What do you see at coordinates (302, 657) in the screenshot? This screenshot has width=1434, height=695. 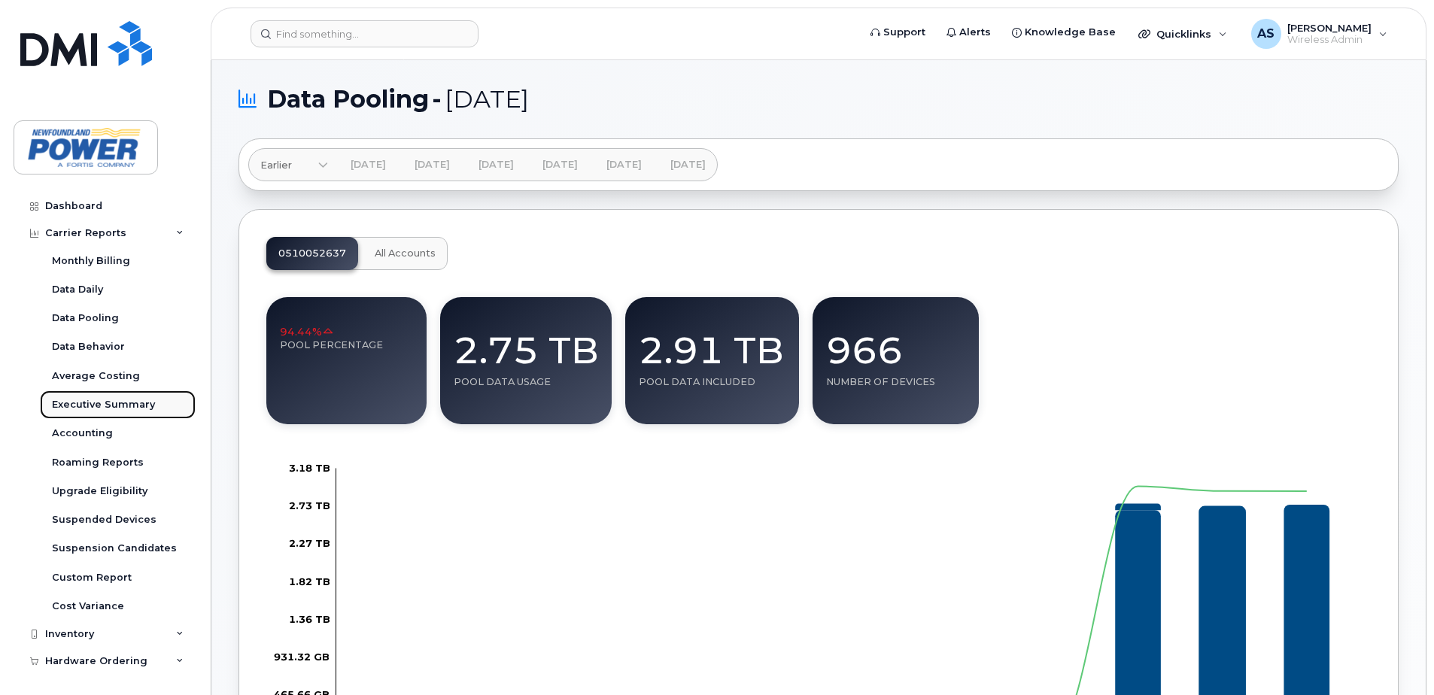 I see `tspan: 931.32 GB` at bounding box center [302, 657].